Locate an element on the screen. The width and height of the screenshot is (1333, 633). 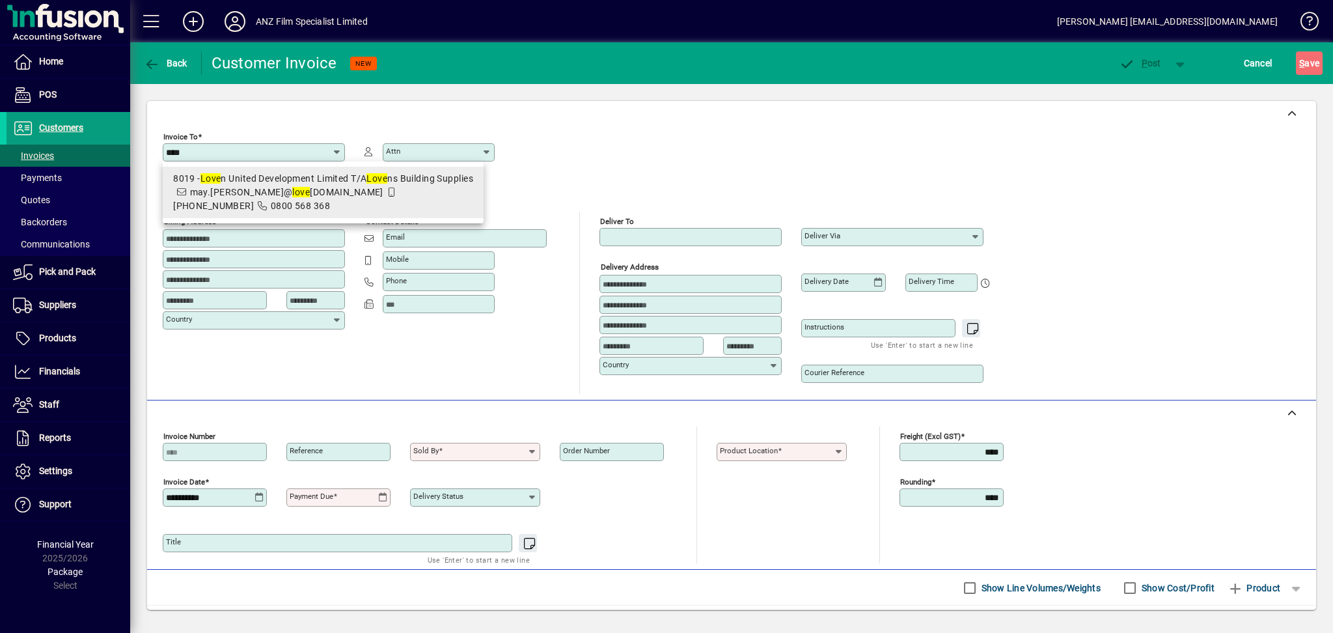
mat-label: Invoice To is located at coordinates (180, 137).